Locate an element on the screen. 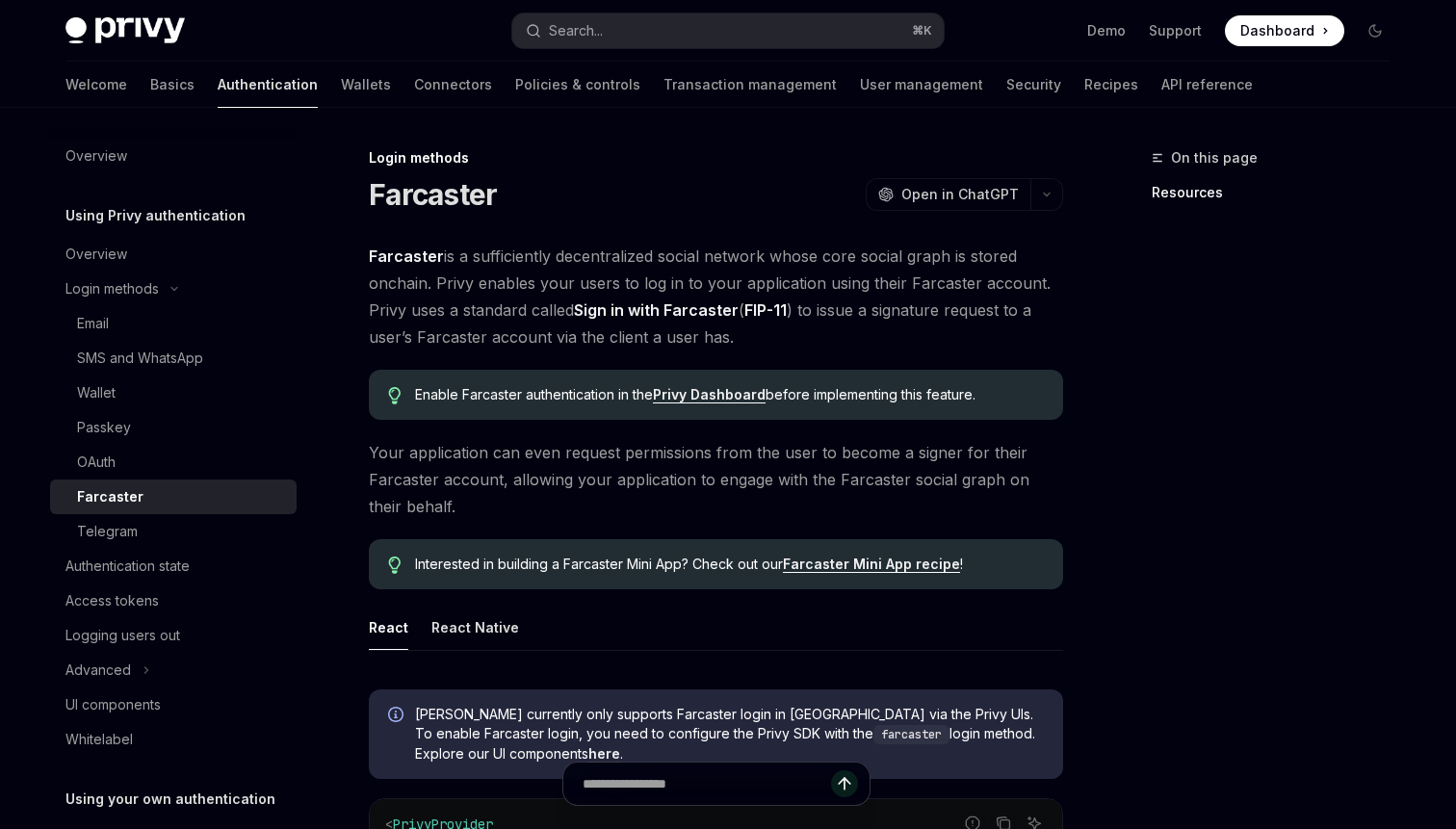  span: Dashboard is located at coordinates (1277, 31).